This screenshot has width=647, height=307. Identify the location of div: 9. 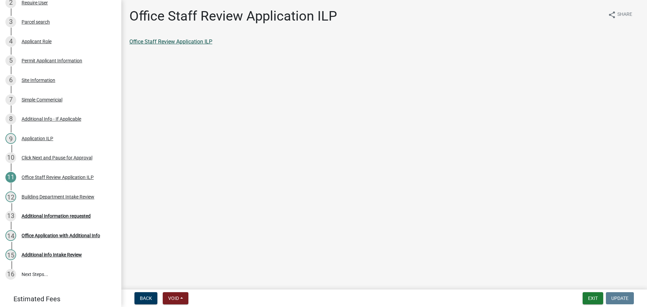
(11, 138).